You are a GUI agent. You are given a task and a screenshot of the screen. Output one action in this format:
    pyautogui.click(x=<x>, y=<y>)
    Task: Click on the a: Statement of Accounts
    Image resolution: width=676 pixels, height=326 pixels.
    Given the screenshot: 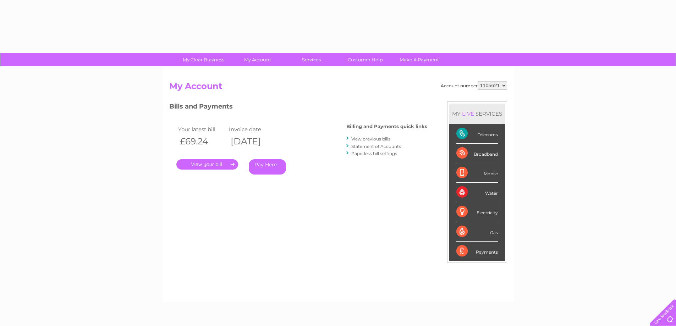 What is the action you would take?
    pyautogui.click(x=376, y=146)
    